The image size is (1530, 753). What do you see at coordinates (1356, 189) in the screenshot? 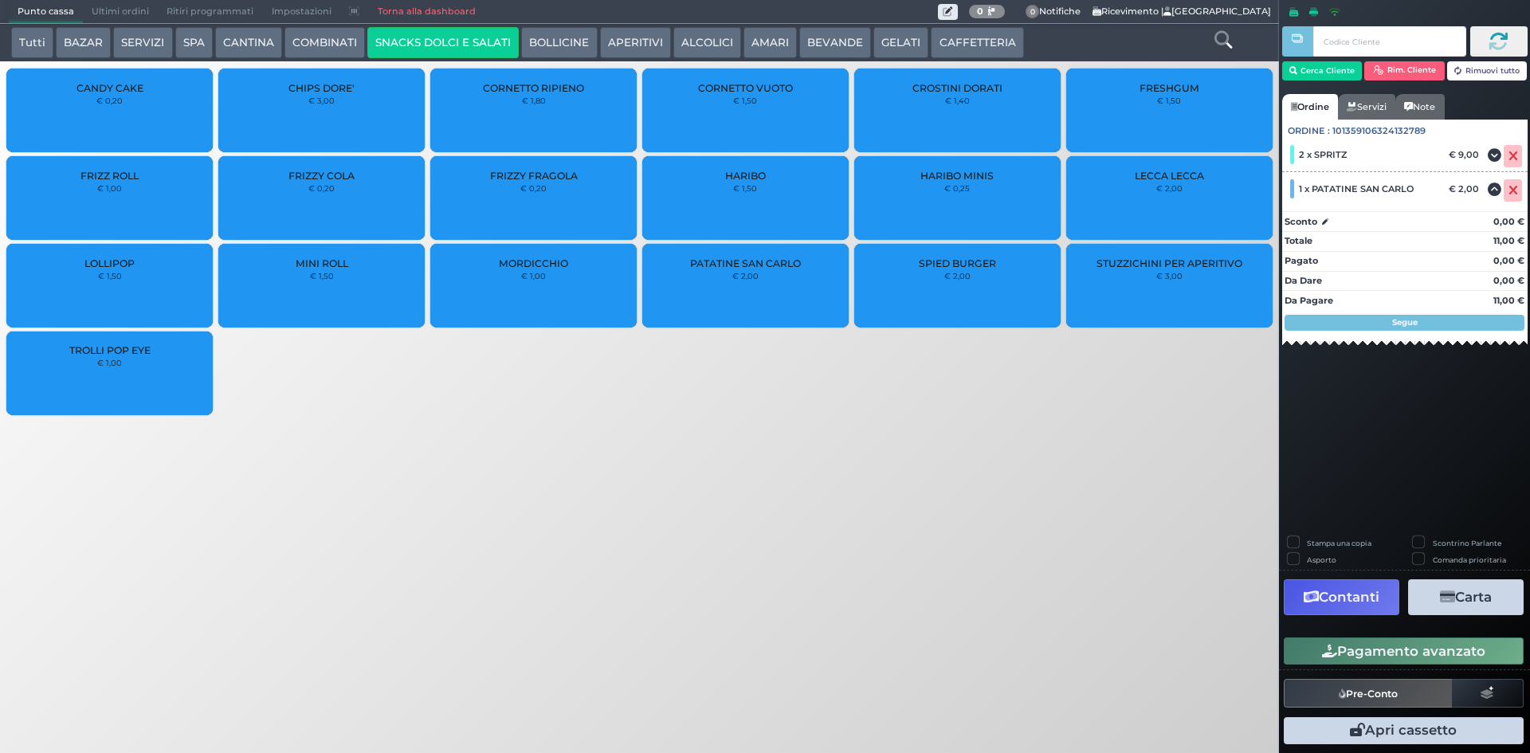
I see `span: 1 x PATATINE SAN CARLO` at bounding box center [1356, 189].